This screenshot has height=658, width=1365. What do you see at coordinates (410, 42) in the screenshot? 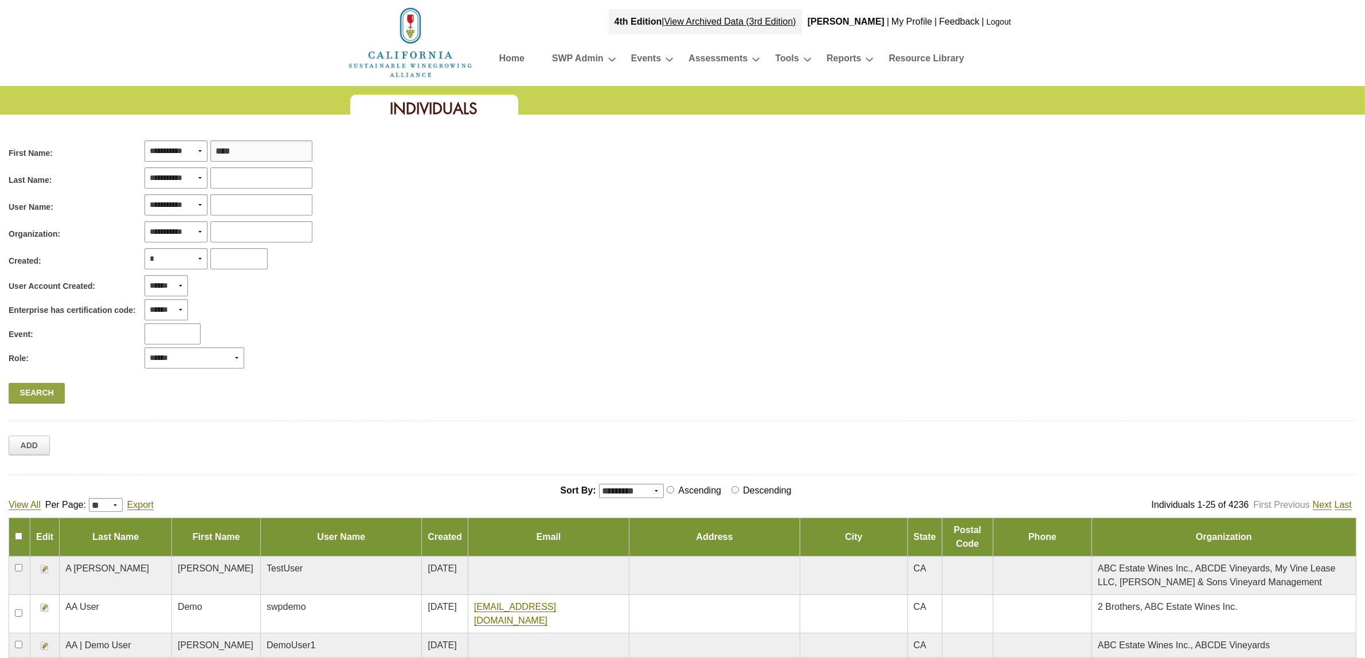
I see `img: logo_cswa2x.png` at bounding box center [410, 42].